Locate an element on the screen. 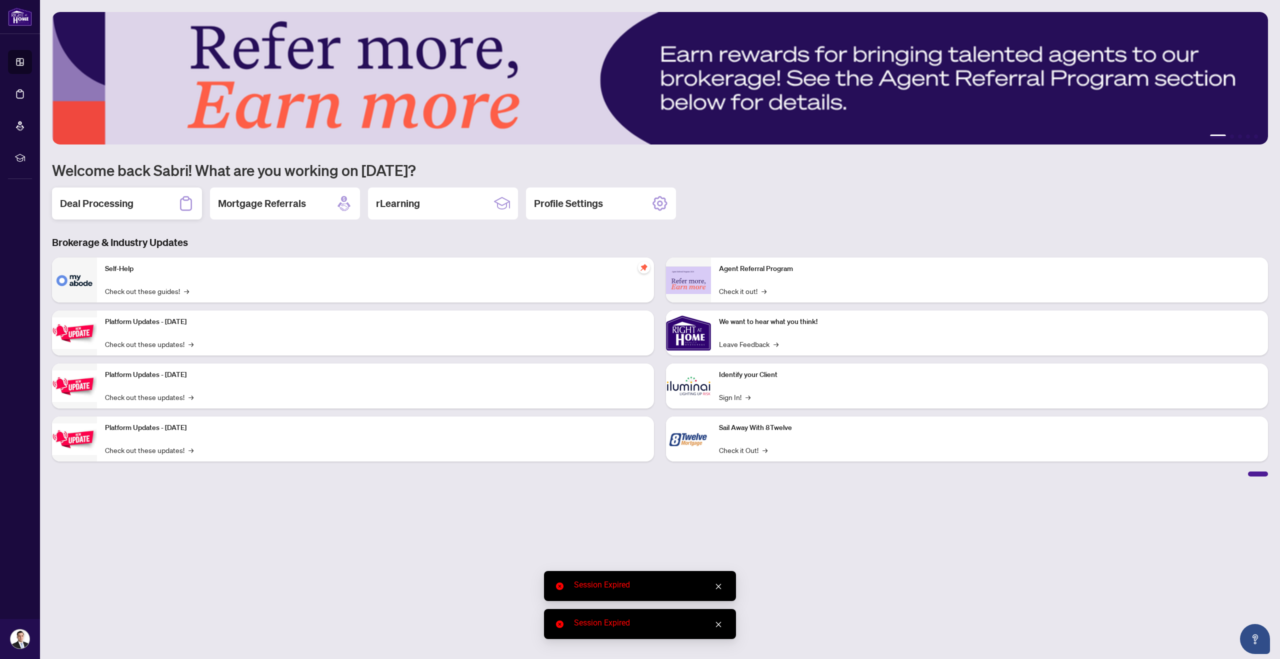 The image size is (1280, 659). img: Profile Icon is located at coordinates (20, 639).